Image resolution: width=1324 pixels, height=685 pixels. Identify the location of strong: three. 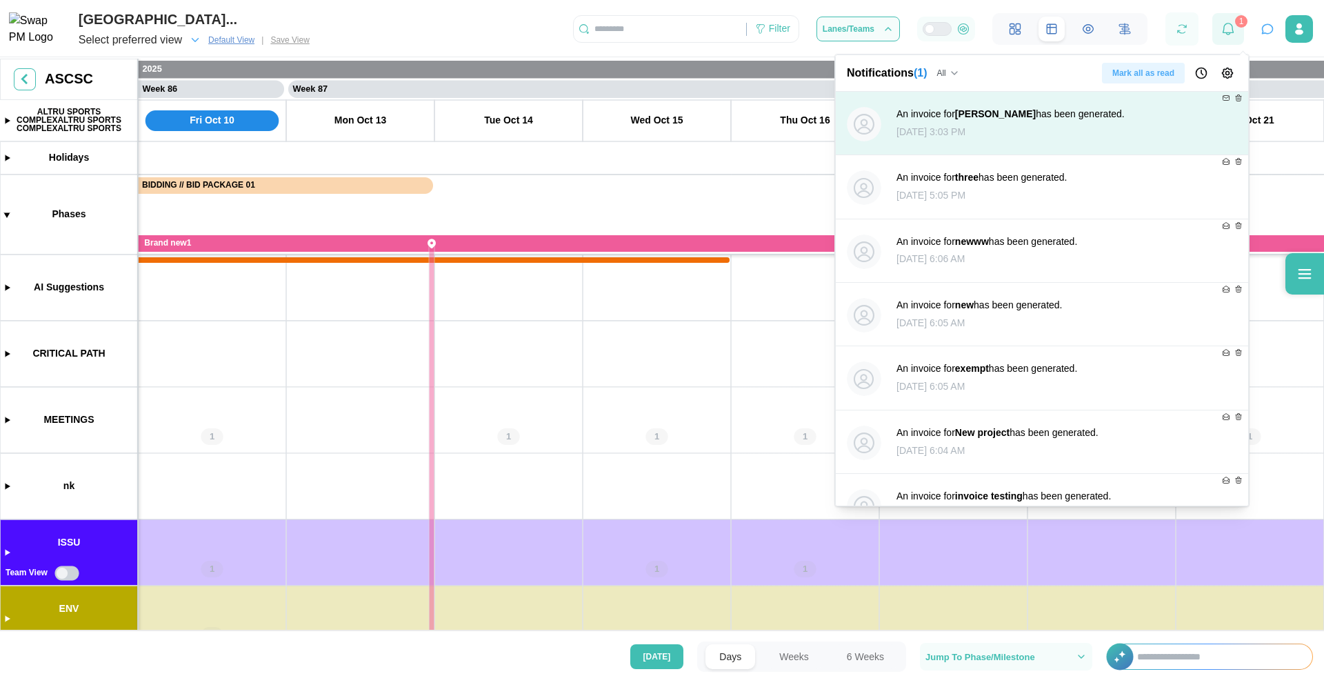
(967, 177).